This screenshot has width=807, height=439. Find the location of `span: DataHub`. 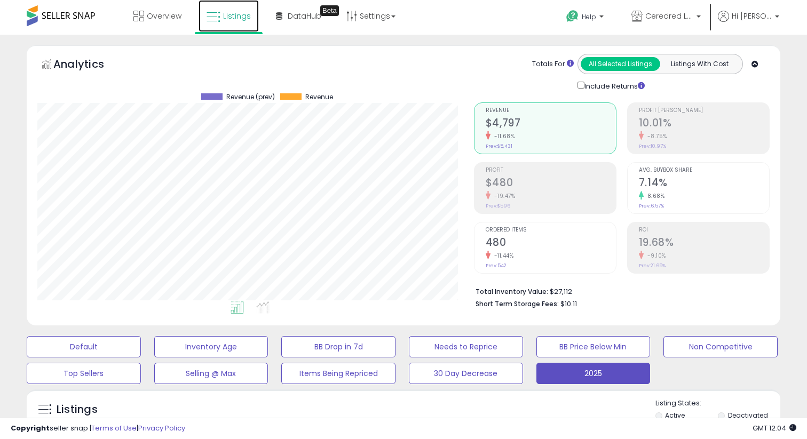

span: DataHub is located at coordinates (304, 16).